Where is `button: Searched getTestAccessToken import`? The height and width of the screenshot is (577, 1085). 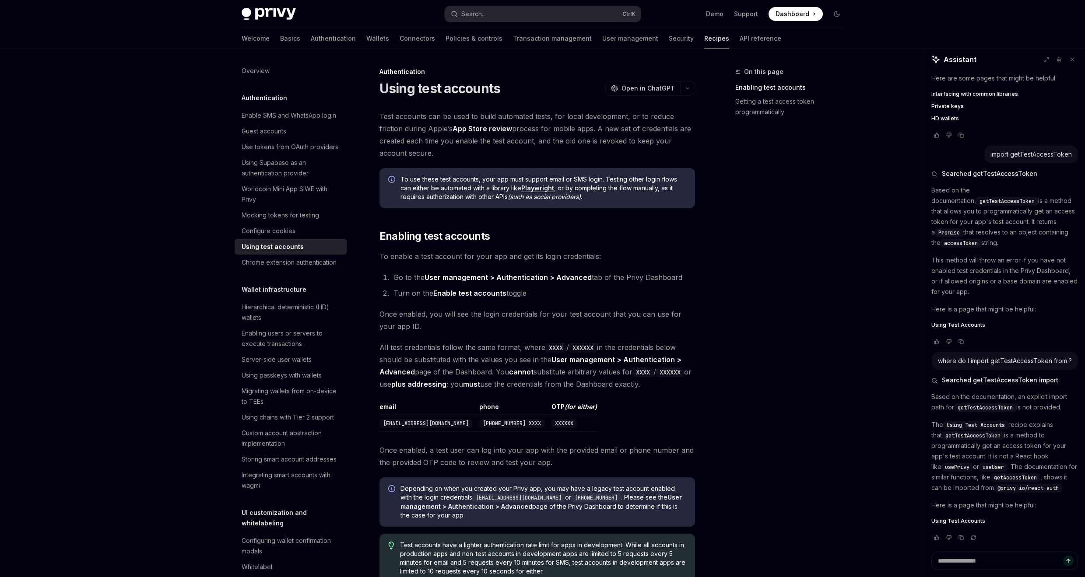
button: Searched getTestAccessToken import is located at coordinates (1004, 380).